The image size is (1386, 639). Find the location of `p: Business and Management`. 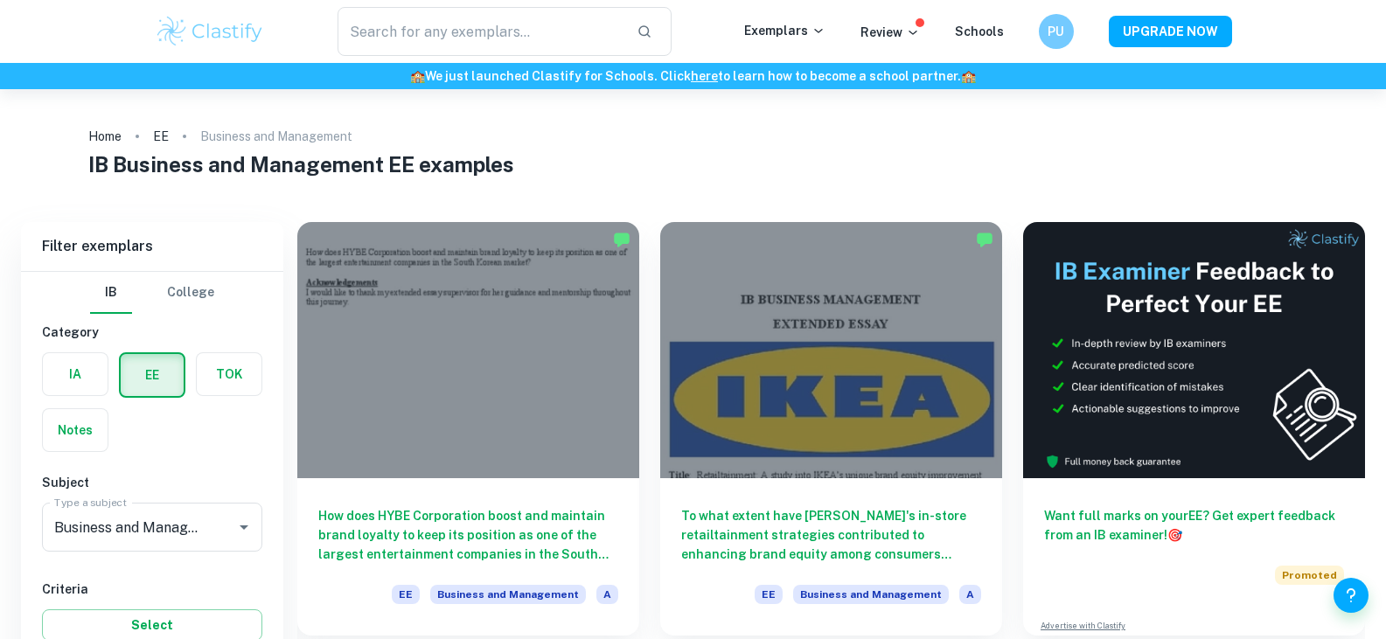

p: Business and Management is located at coordinates (276, 136).